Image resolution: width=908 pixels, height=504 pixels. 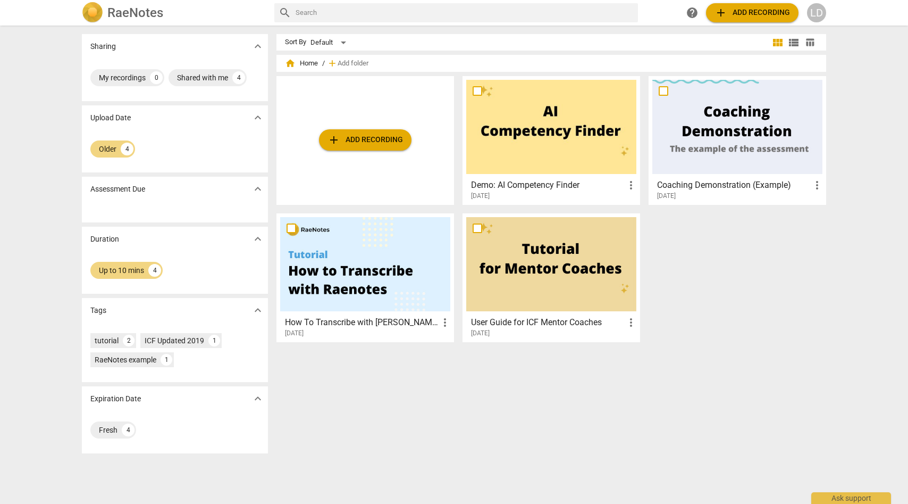 What do you see at coordinates (692, 13) in the screenshot?
I see `a: Help` at bounding box center [692, 13].